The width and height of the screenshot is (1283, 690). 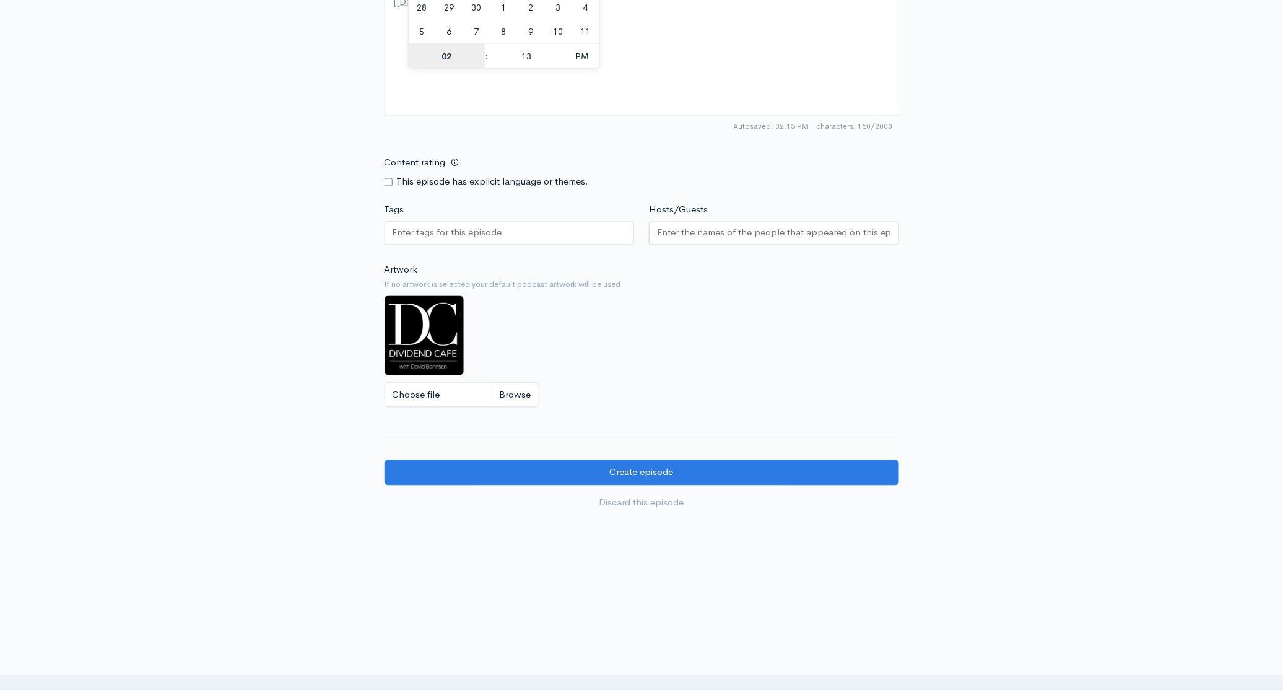 I want to click on input: Enter the names of the people that appeared on this episode, so click(x=774, y=233).